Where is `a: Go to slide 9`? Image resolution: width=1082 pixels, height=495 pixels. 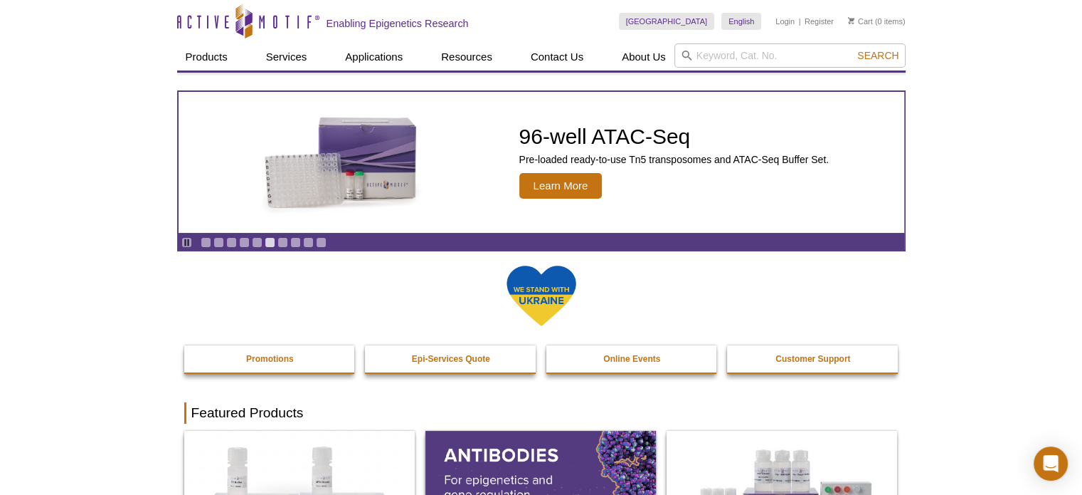 a: Go to slide 9 is located at coordinates (308, 242).